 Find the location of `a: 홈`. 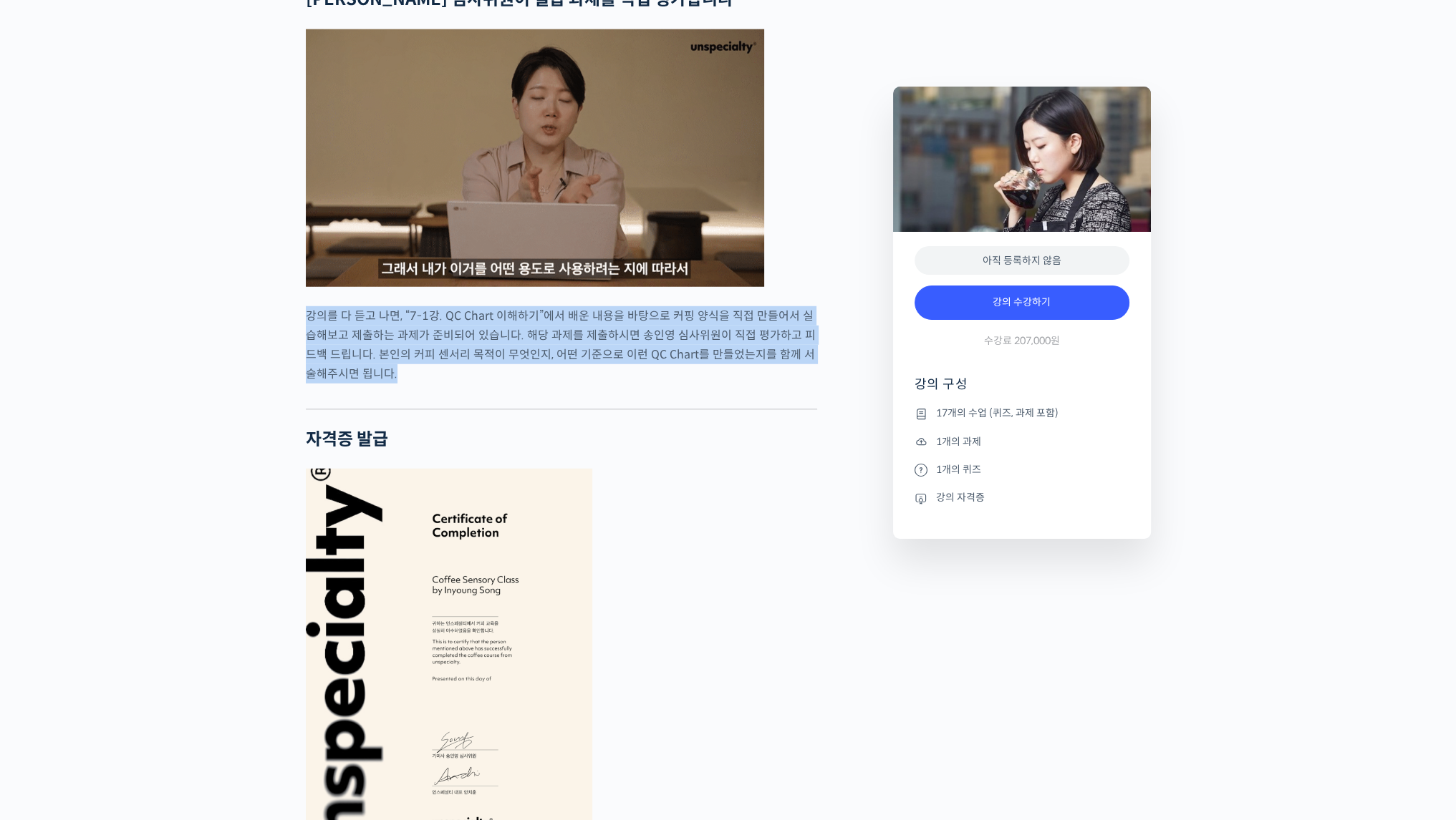

a: 홈 is located at coordinates (49, 471).